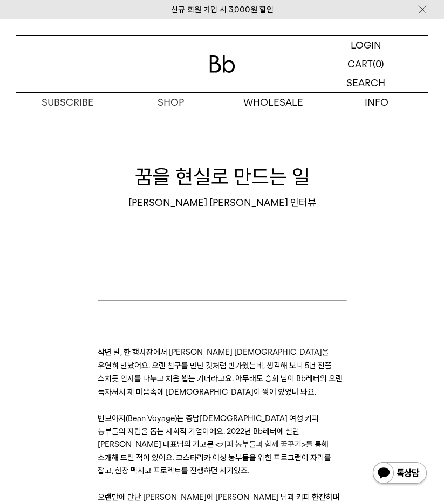 The image size is (444, 503). Describe the element at coordinates (399, 474) in the screenshot. I see `img: 카카오톡 채널 1:1 채팅 버튼` at that location.